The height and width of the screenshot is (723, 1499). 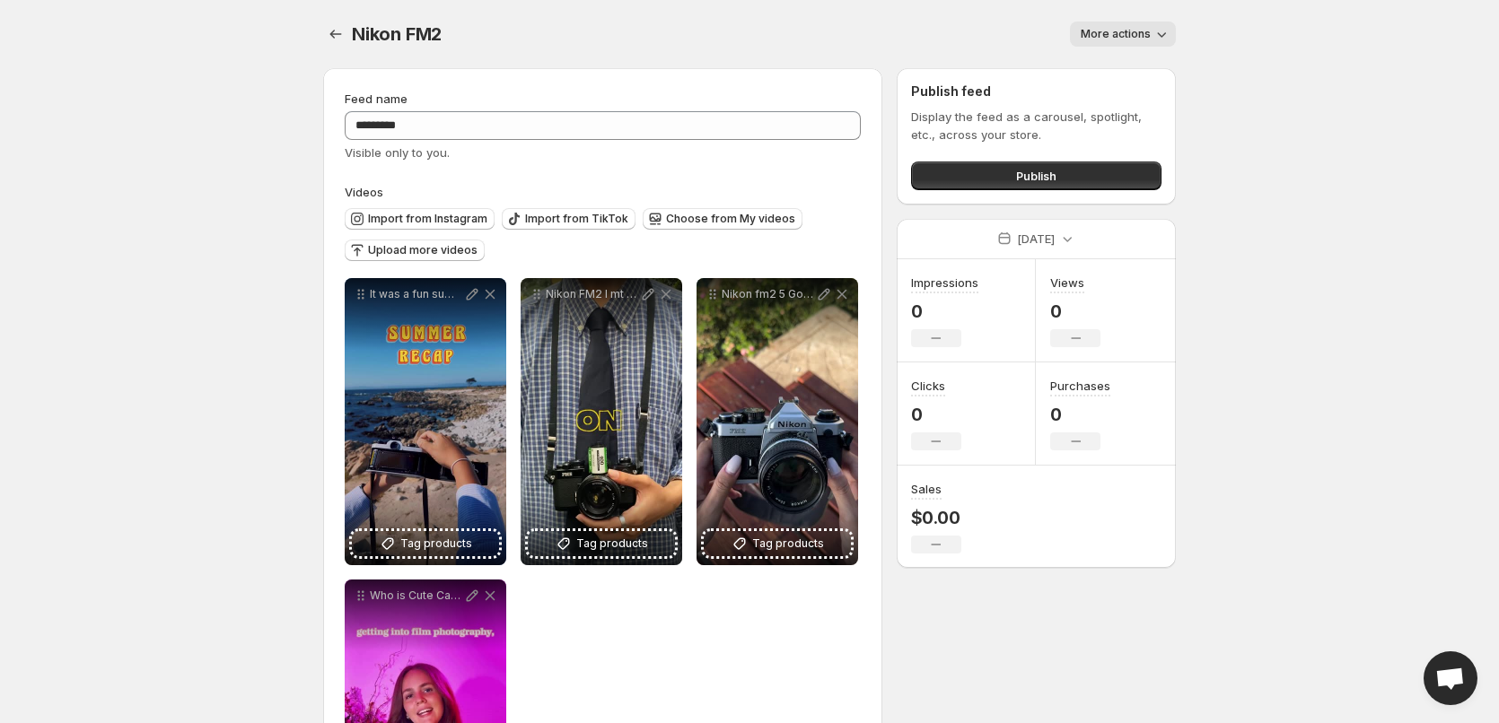 I want to click on h3: Clicks, so click(x=928, y=386).